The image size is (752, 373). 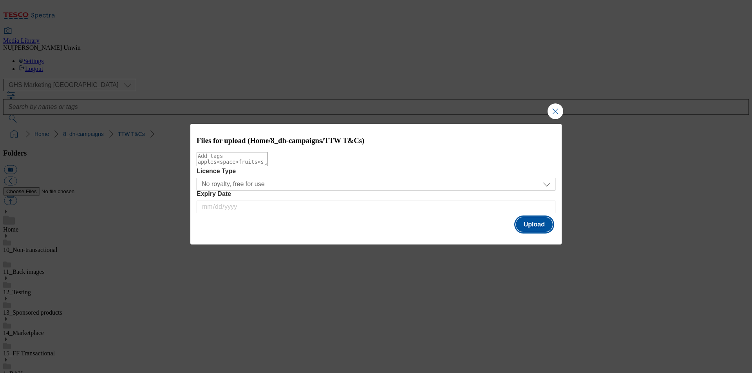 I want to click on label: Licence Type, so click(x=376, y=171).